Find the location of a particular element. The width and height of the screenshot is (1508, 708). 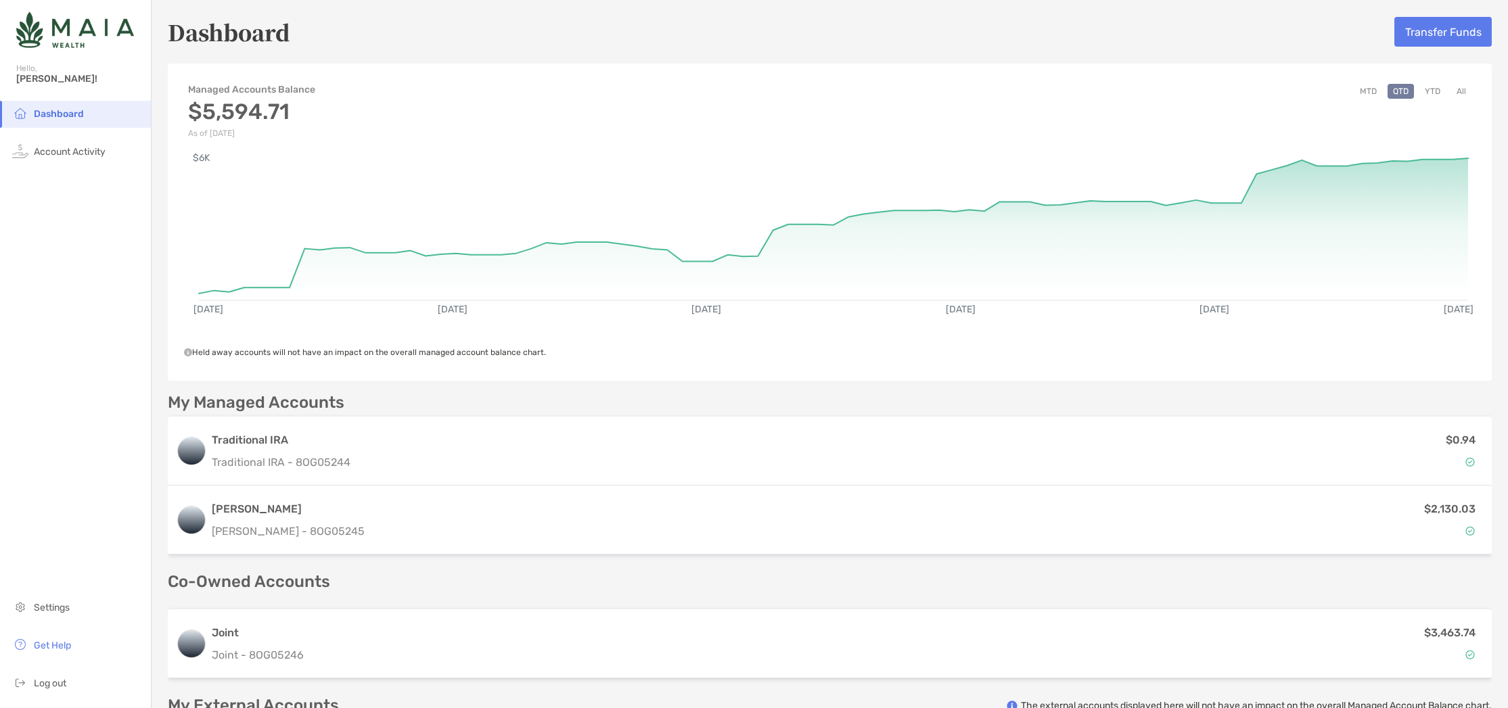

h3: $5,594.71 is located at coordinates (252, 112).